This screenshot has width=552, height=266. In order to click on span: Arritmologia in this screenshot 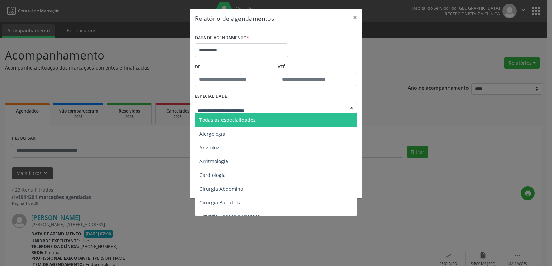, I will do `click(213, 161)`.